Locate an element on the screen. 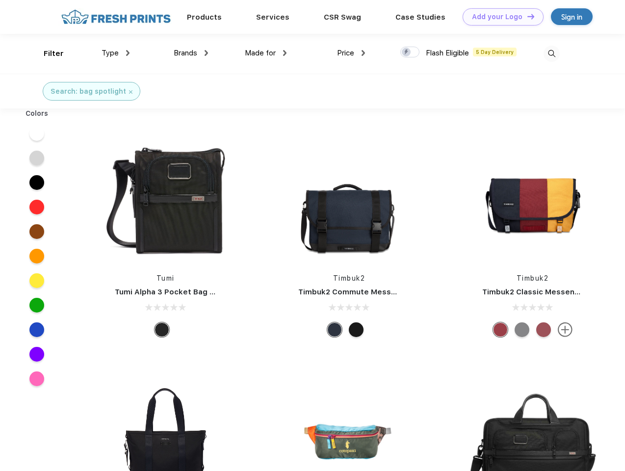 This screenshot has height=471, width=625. img: more.svg is located at coordinates (565, 330).